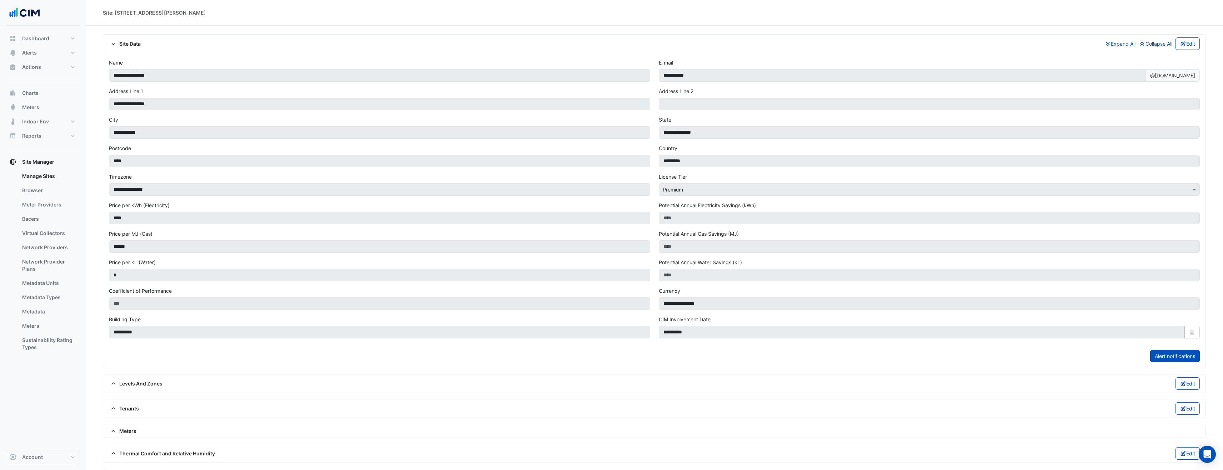 The width and height of the screenshot is (1223, 470). I want to click on button: Actions, so click(43, 67).